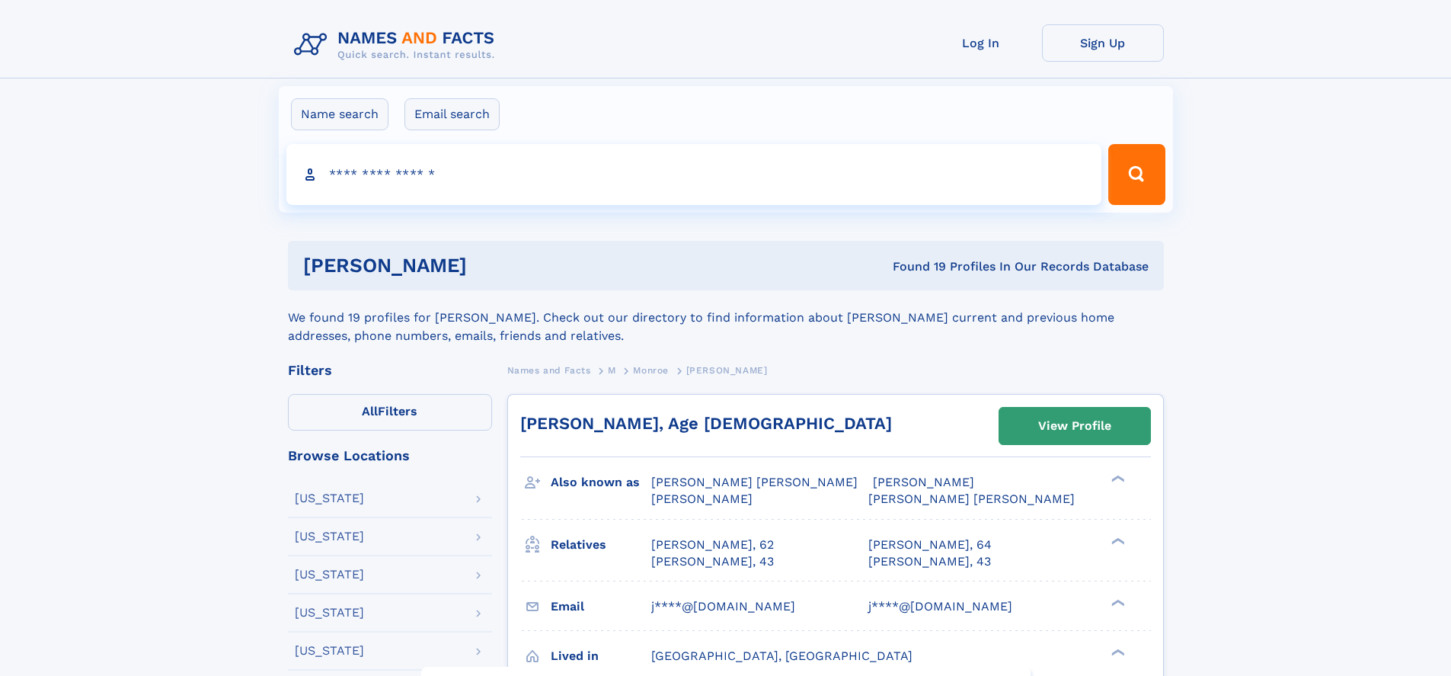  Describe the element at coordinates (1103, 43) in the screenshot. I see `a: Sign Up` at that location.